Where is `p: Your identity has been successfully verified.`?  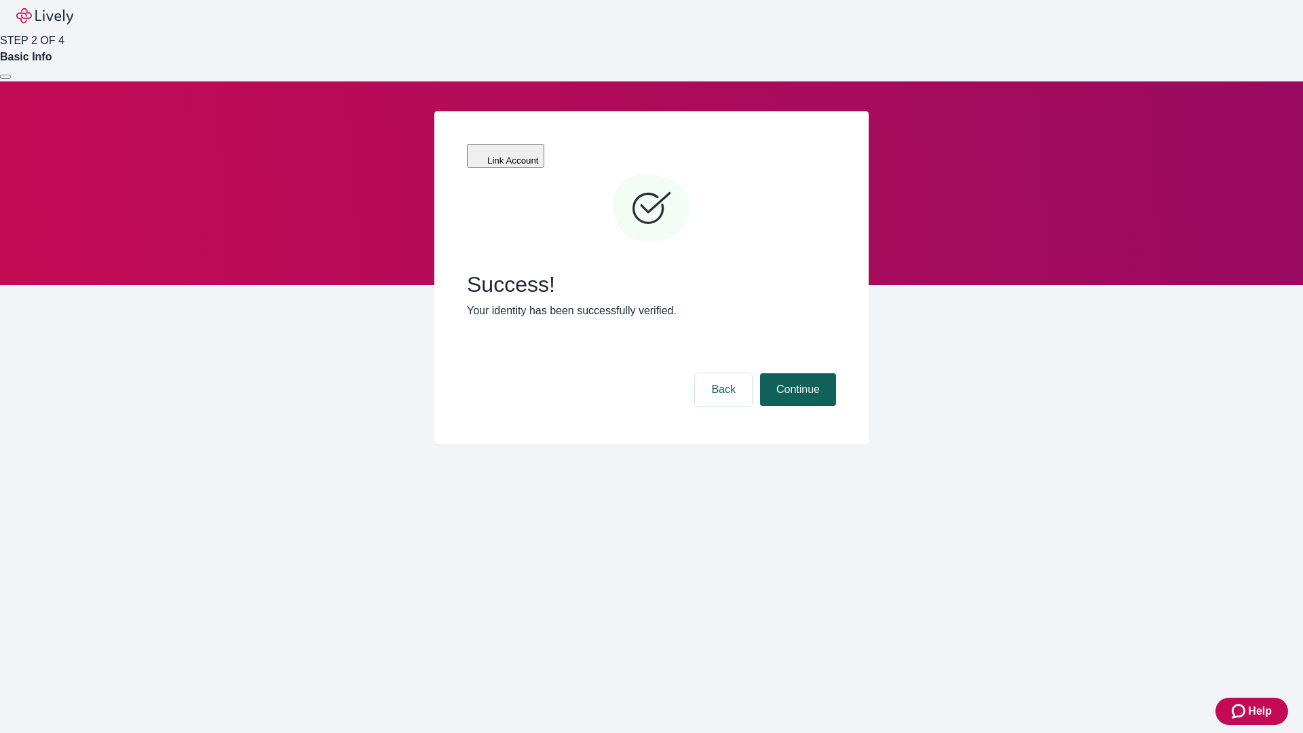 p: Your identity has been successfully verified. is located at coordinates (652, 311).